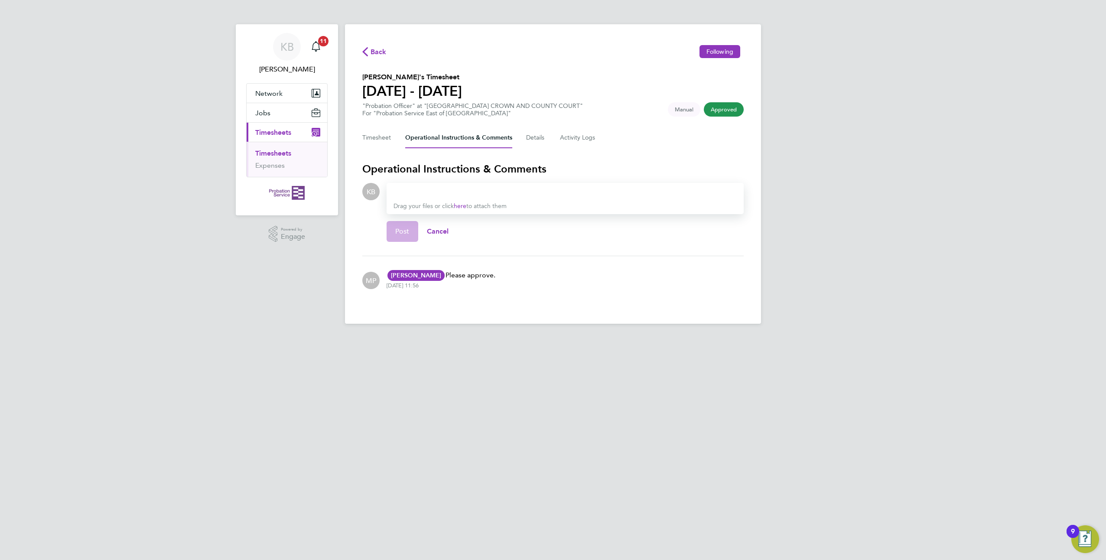  Describe the element at coordinates (536, 138) in the screenshot. I see `button: Details` at that location.